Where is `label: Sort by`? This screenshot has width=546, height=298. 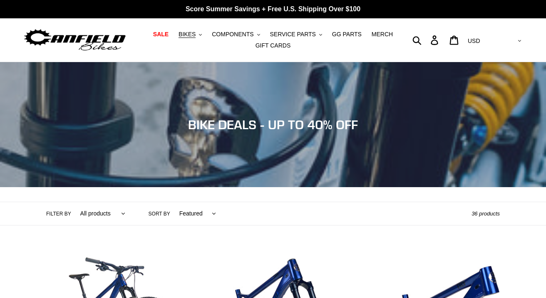
label: Sort by is located at coordinates (159, 213).